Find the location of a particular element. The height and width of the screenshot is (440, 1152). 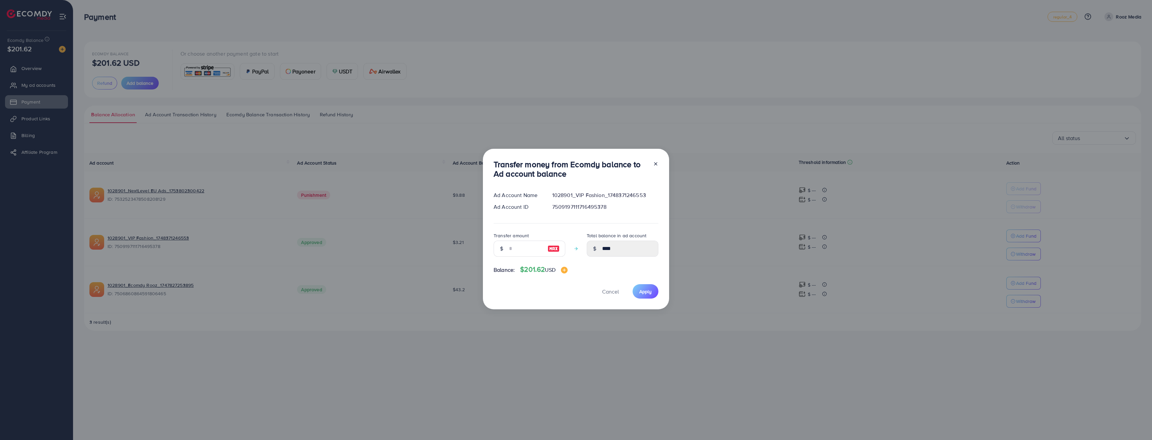

label: Total balance in ad account is located at coordinates (616, 235).